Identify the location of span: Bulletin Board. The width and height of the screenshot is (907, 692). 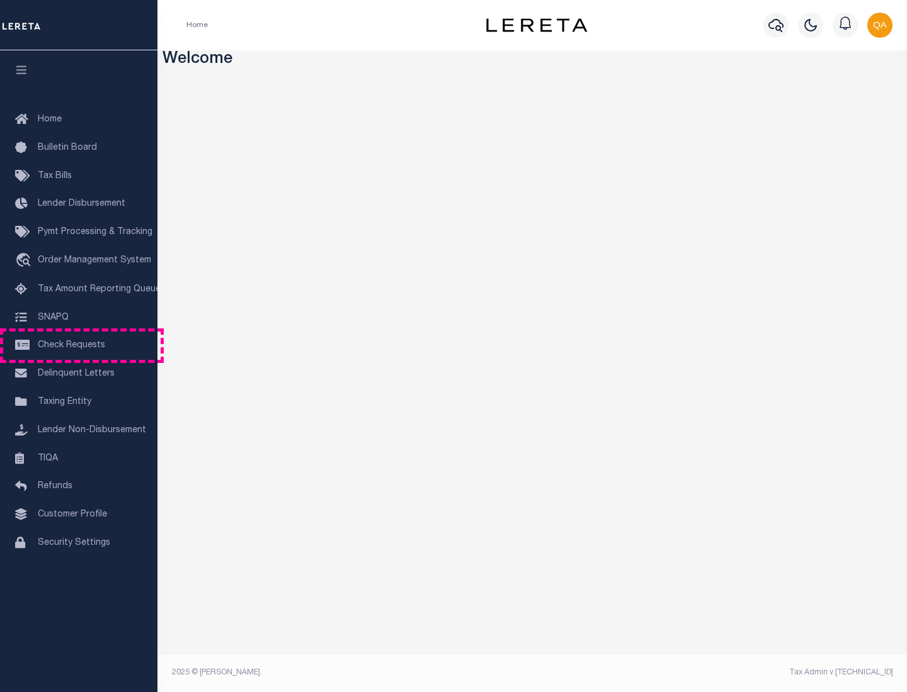
(67, 148).